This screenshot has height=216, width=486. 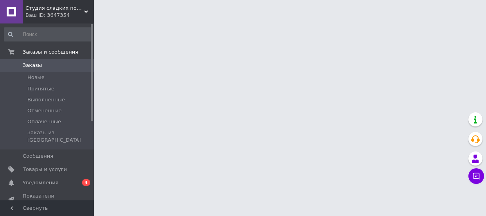 What do you see at coordinates (44, 122) in the screenshot?
I see `span: Оплаченные` at bounding box center [44, 122].